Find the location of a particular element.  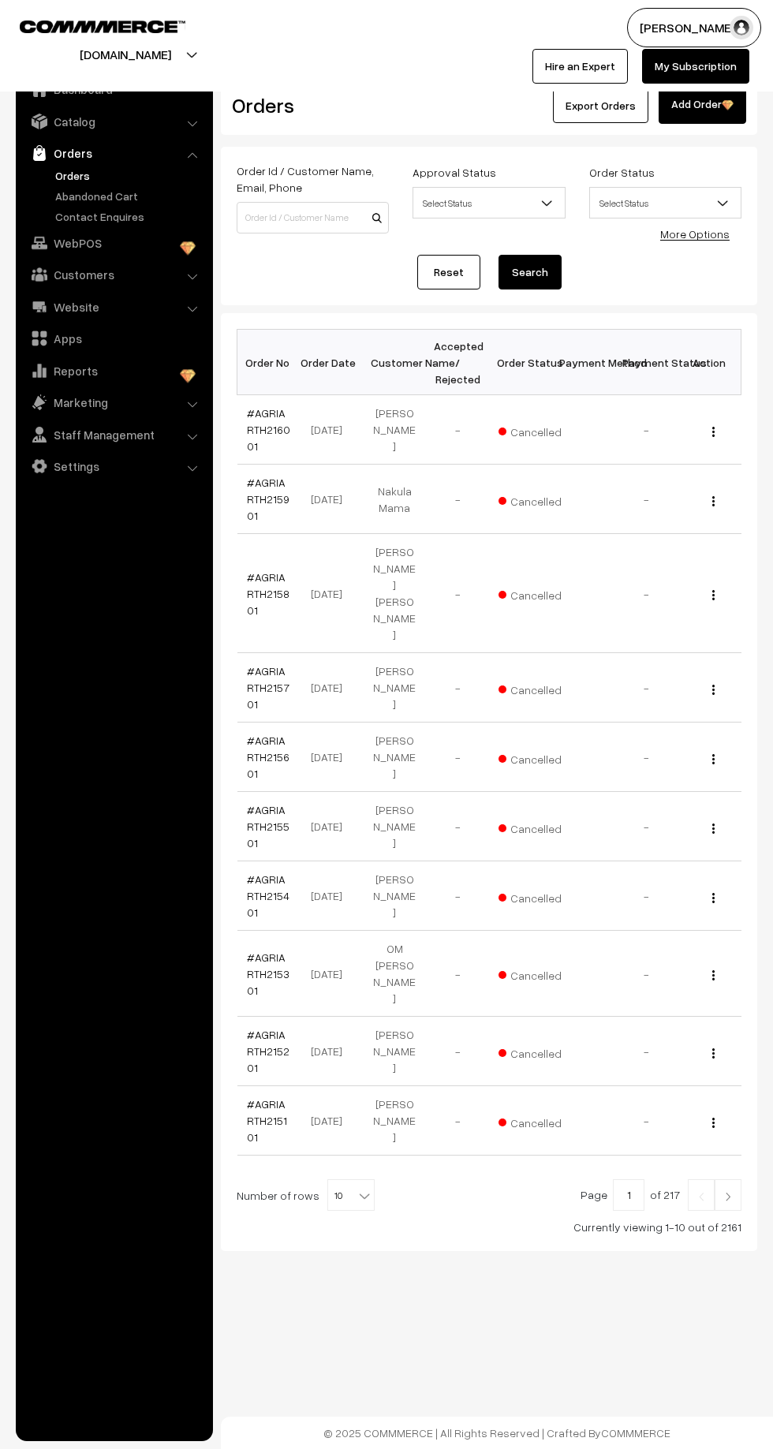

a: Apps is located at coordinates (114, 338).